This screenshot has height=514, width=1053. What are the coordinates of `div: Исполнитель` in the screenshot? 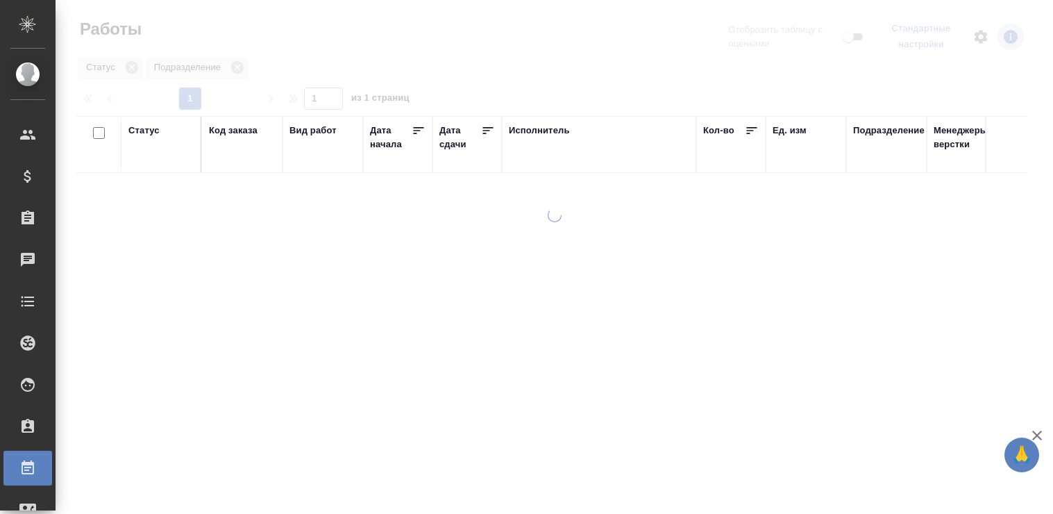 It's located at (539, 130).